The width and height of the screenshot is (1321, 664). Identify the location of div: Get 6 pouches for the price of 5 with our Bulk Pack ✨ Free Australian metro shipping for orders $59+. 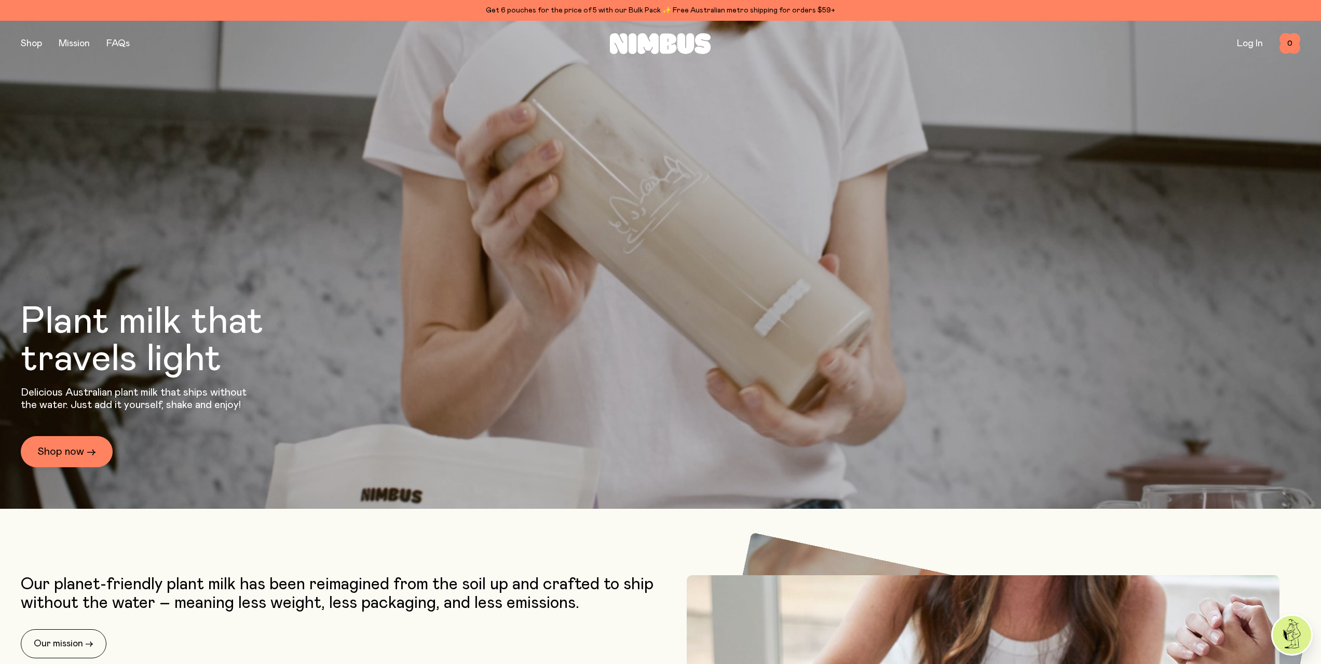
(660, 10).